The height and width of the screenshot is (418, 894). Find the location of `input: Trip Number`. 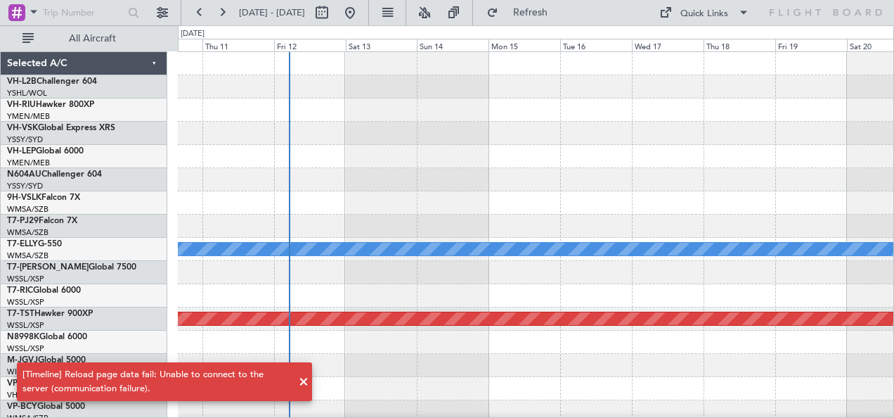

input: Trip Number is located at coordinates (83, 13).